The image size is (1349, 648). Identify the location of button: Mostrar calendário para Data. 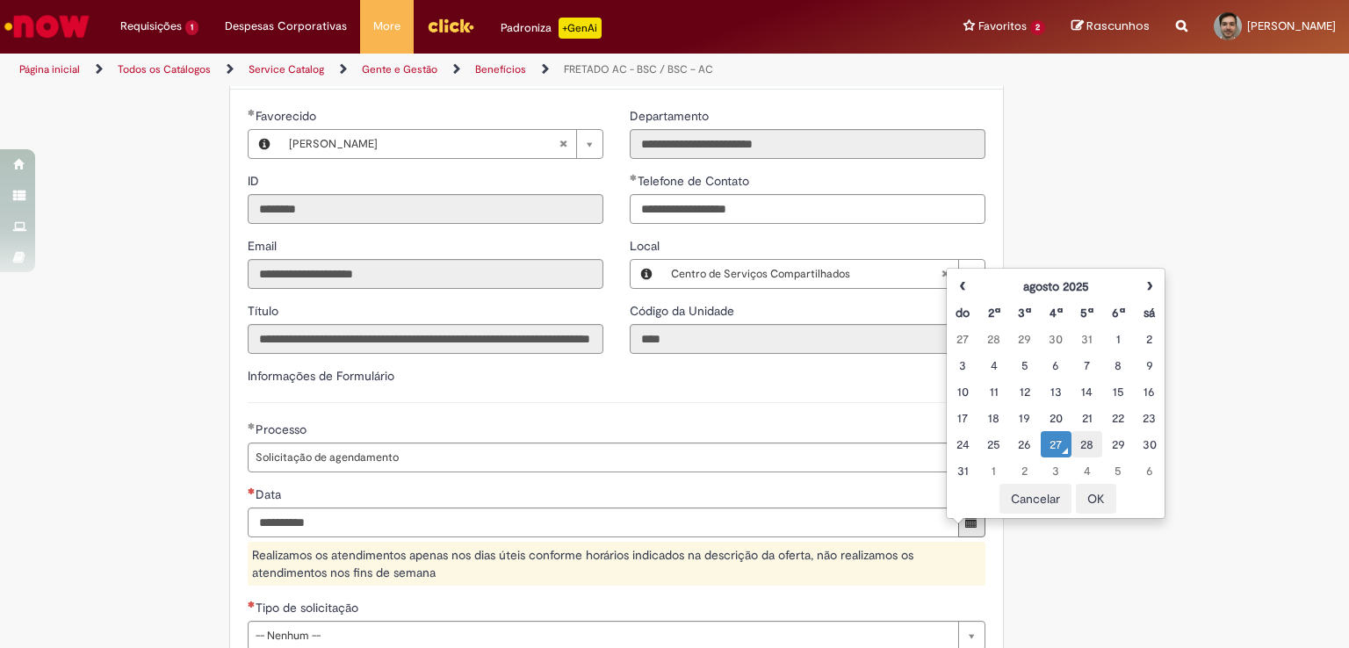
(971, 522).